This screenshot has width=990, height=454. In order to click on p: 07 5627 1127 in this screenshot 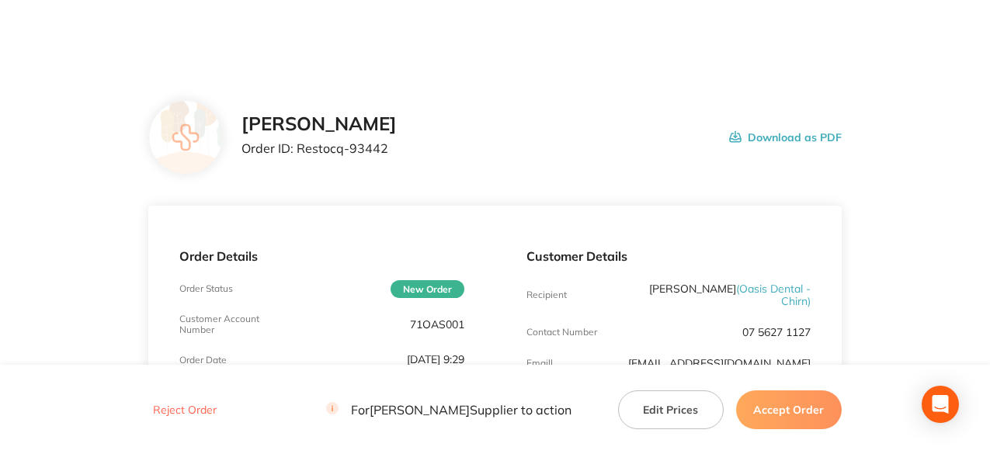, I will do `click(776, 332)`.